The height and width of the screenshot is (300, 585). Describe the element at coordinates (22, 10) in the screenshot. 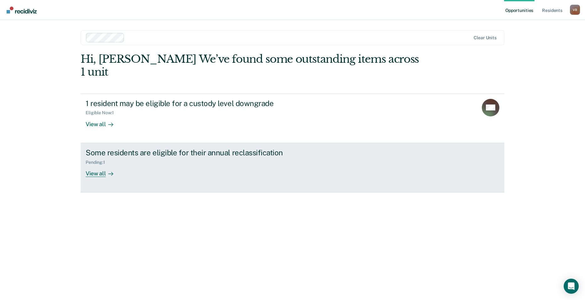

I see `img: Recidiviz` at that location.